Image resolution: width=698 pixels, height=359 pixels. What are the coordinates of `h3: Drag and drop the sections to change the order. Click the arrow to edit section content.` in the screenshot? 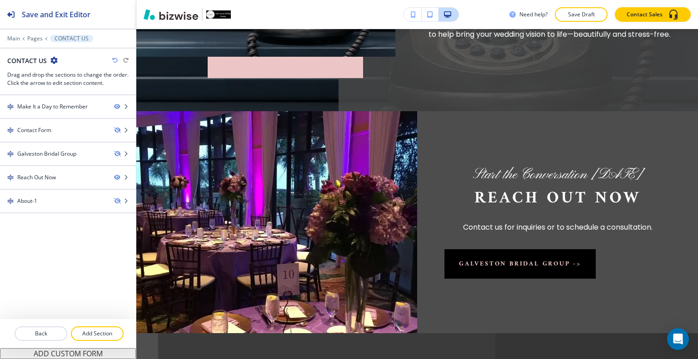 It's located at (68, 79).